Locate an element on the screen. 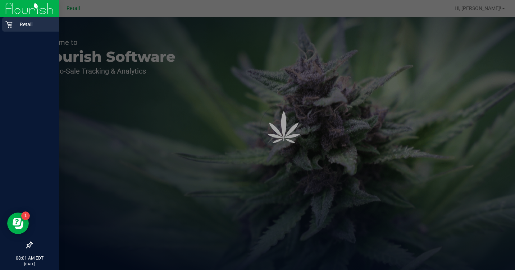  p: Retail is located at coordinates (34, 24).